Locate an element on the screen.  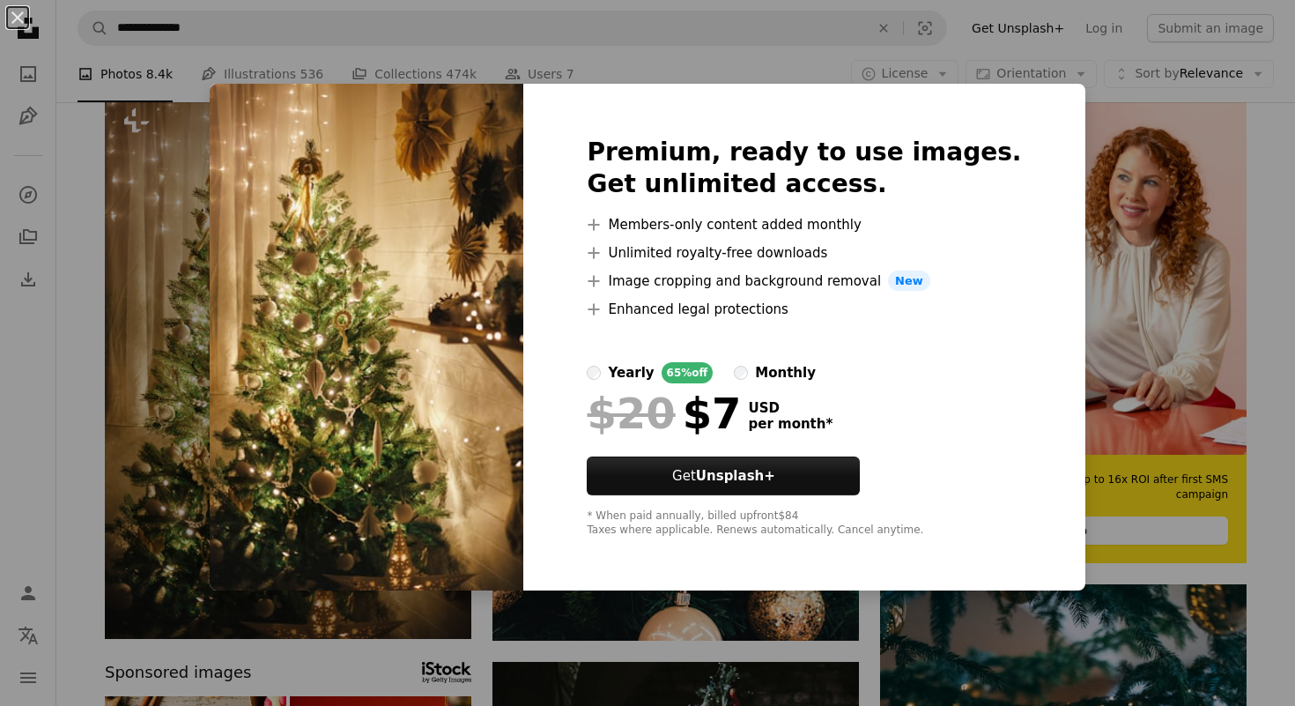
img: premium_photo-1661730318931-d20aeafdfae0 is located at coordinates (367, 337).